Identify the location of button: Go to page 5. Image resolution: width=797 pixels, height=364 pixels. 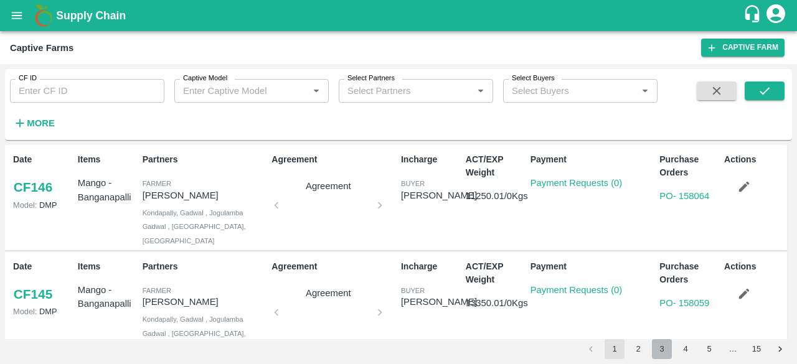
(709, 349).